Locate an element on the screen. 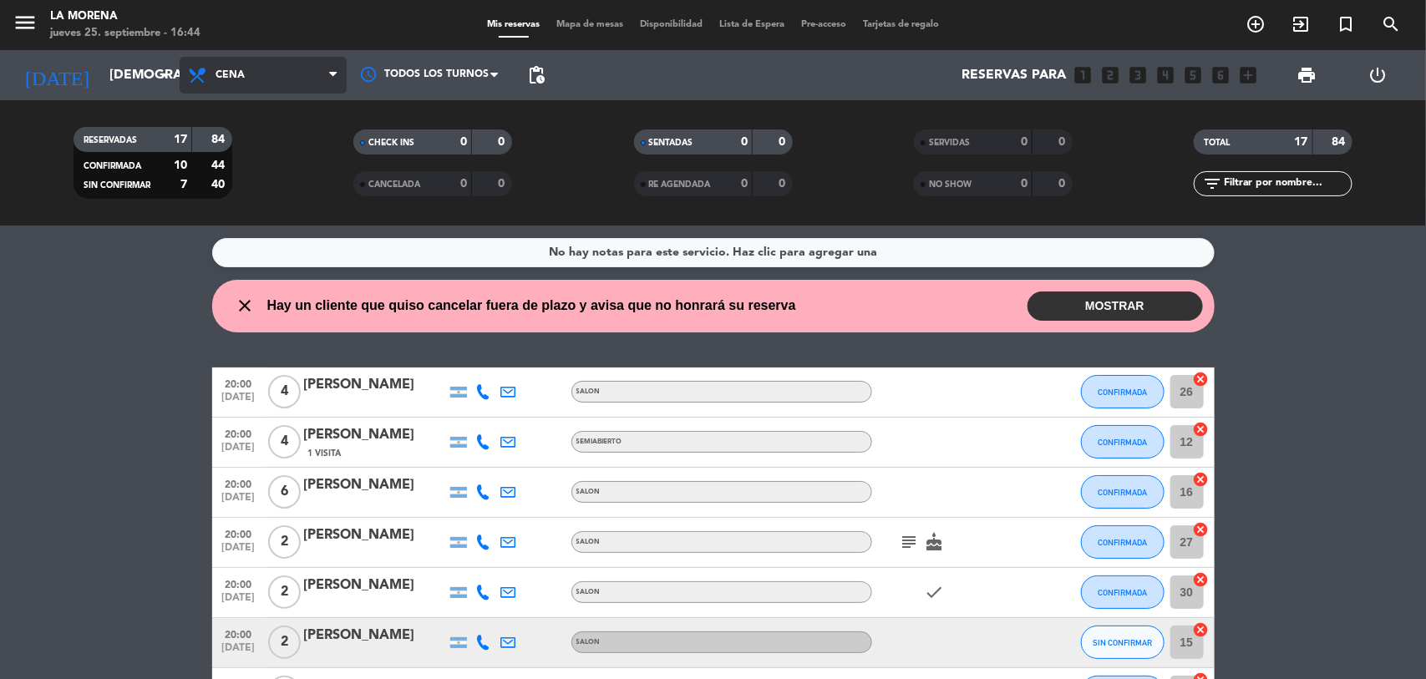  button: MOSTRAR is located at coordinates (1115, 306).